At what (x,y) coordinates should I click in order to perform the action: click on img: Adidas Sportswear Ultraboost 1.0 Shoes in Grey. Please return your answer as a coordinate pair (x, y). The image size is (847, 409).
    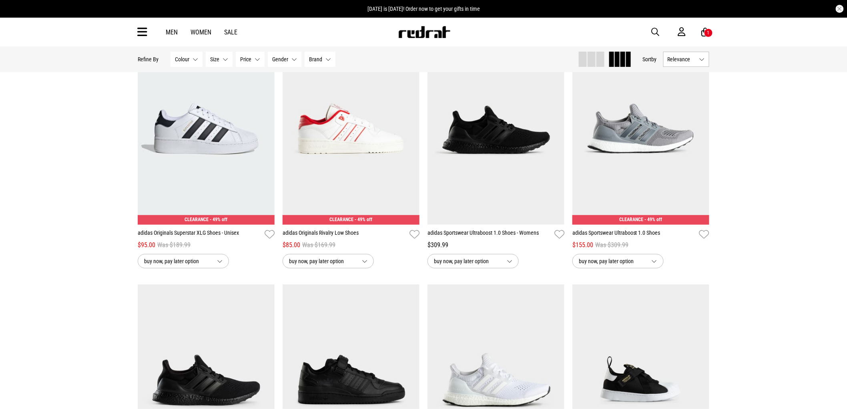
    Looking at the image, I should click on (641, 129).